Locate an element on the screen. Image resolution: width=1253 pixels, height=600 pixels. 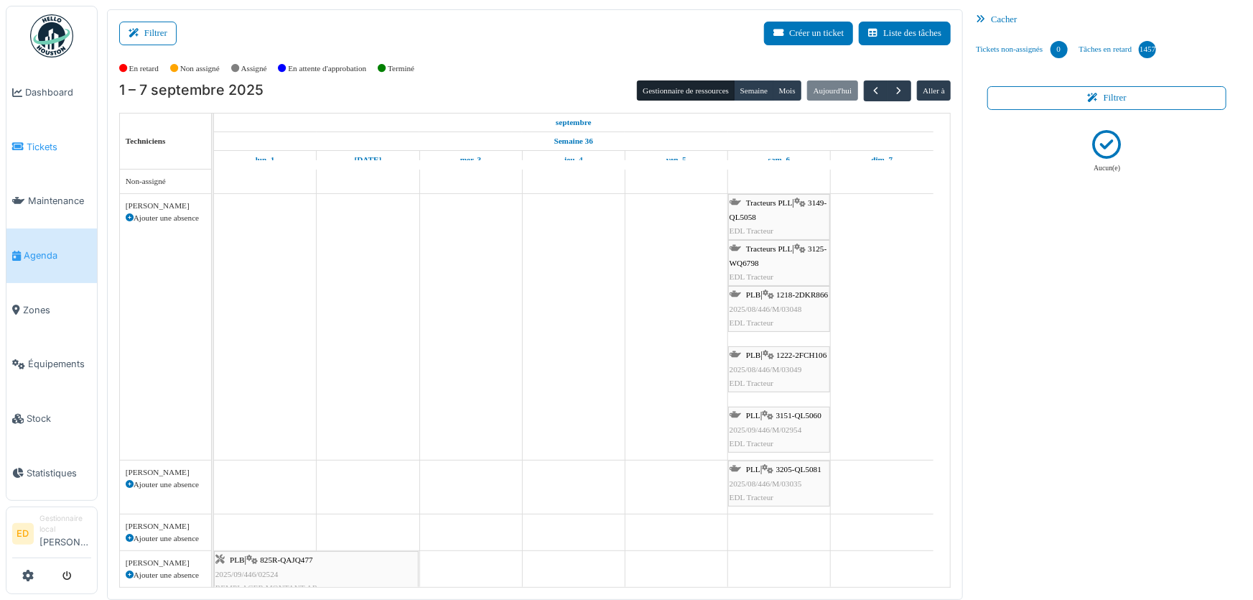
span: 3205-QL5081 is located at coordinates (799, 469).